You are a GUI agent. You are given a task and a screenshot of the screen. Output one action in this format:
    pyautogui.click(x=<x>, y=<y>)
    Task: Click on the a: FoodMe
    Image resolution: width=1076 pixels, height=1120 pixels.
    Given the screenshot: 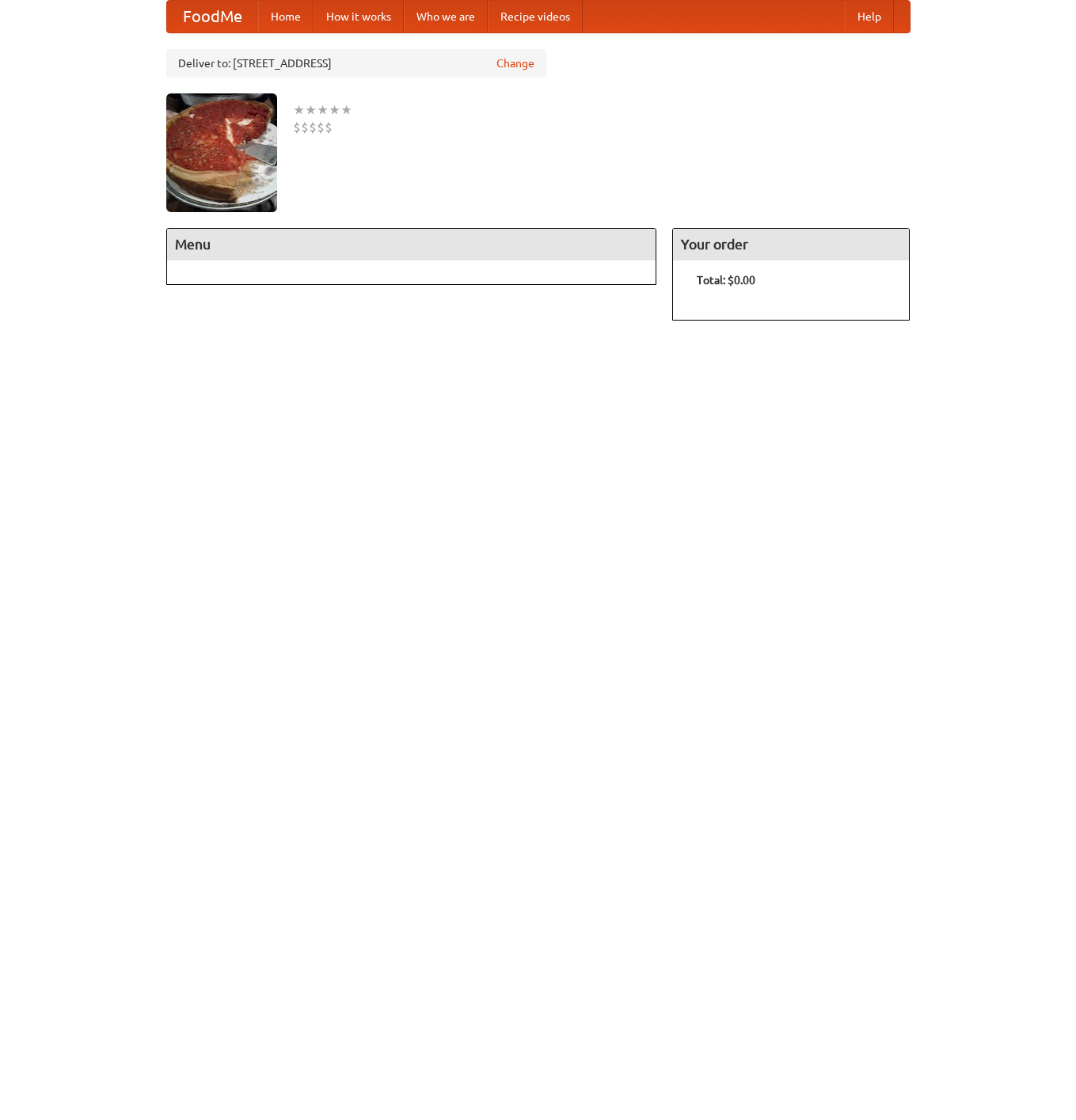 What is the action you would take?
    pyautogui.click(x=213, y=17)
    